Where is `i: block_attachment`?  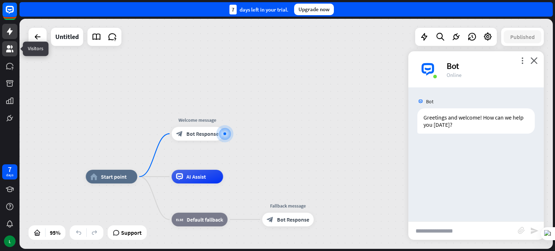 i: block_attachment is located at coordinates (522, 231).